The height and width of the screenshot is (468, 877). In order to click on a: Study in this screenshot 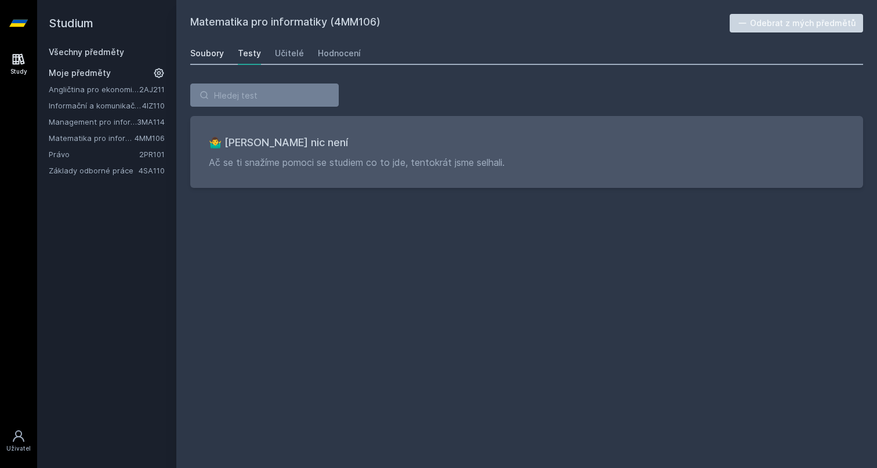, I will do `click(19, 64)`.